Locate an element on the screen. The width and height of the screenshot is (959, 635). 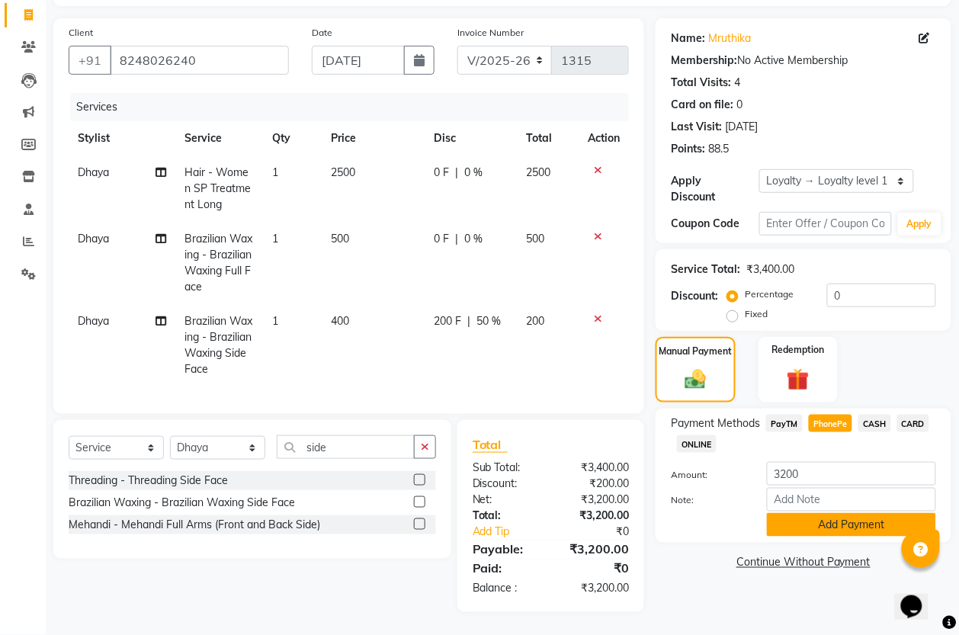
label: Client is located at coordinates (81, 33).